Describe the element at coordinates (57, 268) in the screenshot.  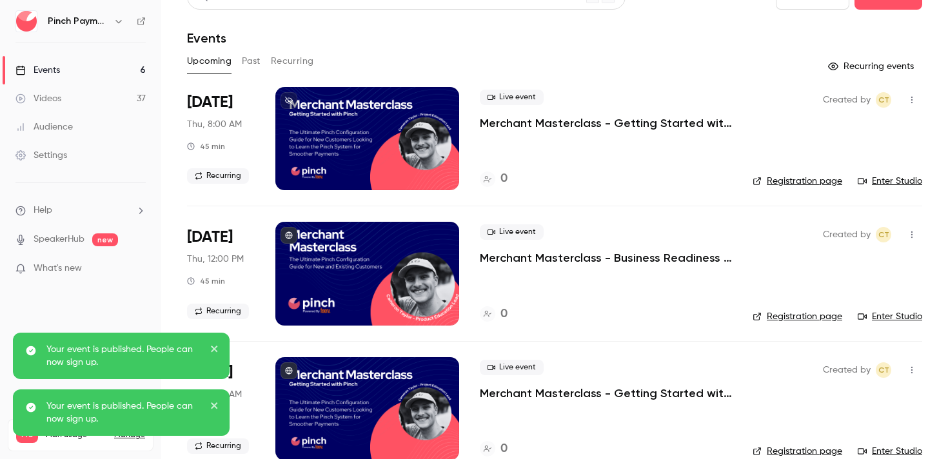
I see `span: What's new` at that location.